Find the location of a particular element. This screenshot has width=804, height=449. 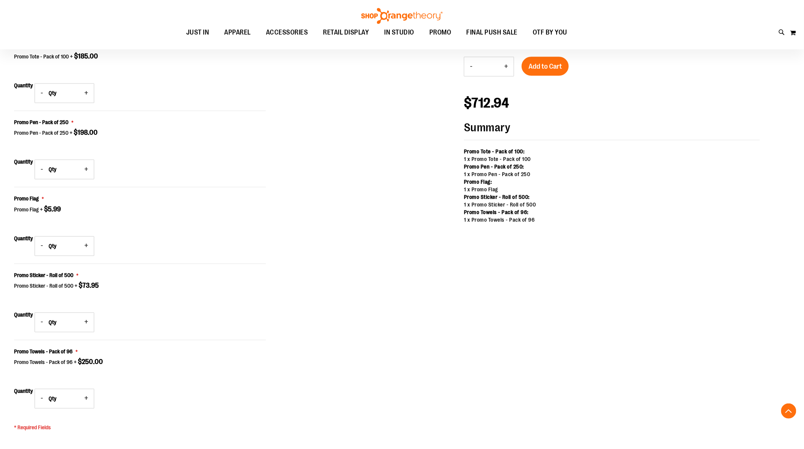

button: Increase product quantity is located at coordinates (506, 66).